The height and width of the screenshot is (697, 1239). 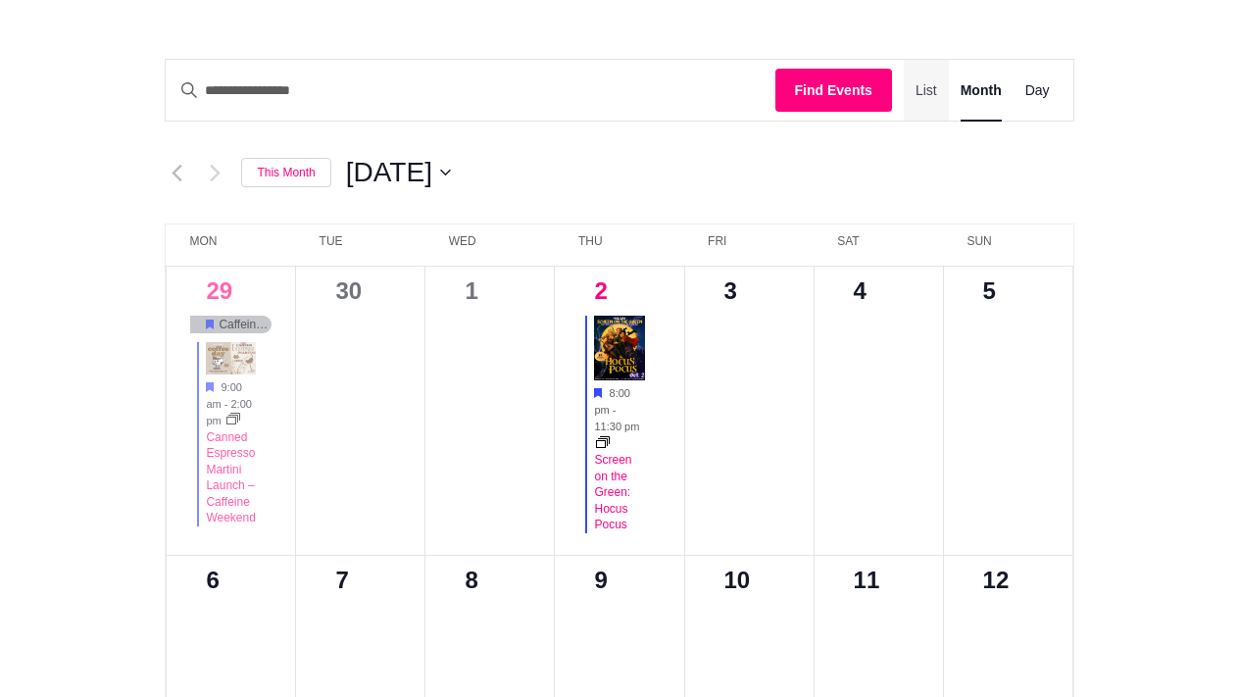 What do you see at coordinates (1037, 90) in the screenshot?
I see `span: Day` at bounding box center [1037, 90].